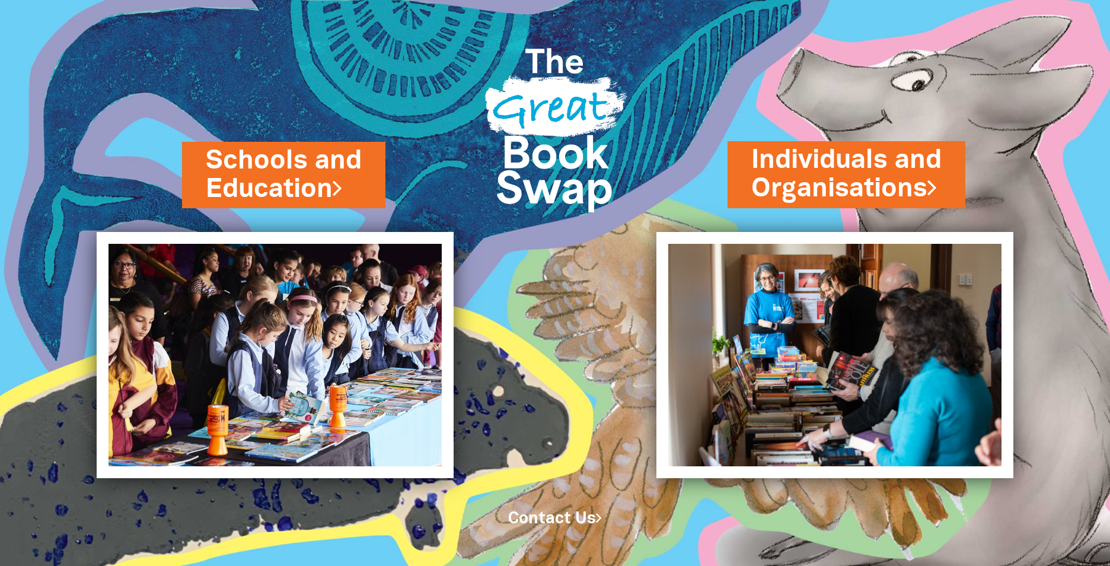 The height and width of the screenshot is (566, 1110). I want to click on a: Individuals andOrganisations, so click(846, 174).